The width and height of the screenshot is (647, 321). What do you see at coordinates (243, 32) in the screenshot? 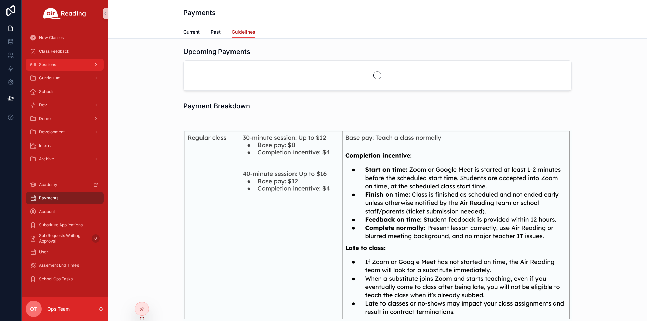
I see `span: Guidelines` at bounding box center [243, 32].